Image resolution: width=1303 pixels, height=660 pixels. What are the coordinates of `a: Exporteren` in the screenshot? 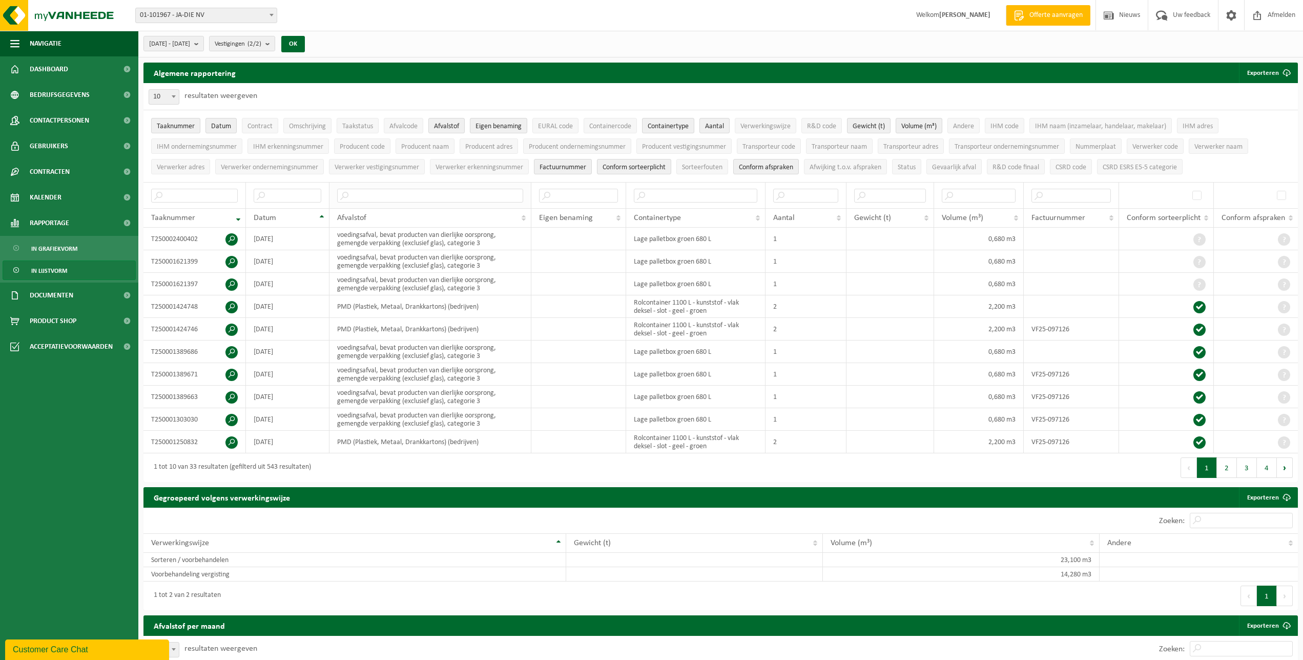 It's located at (1268, 625).